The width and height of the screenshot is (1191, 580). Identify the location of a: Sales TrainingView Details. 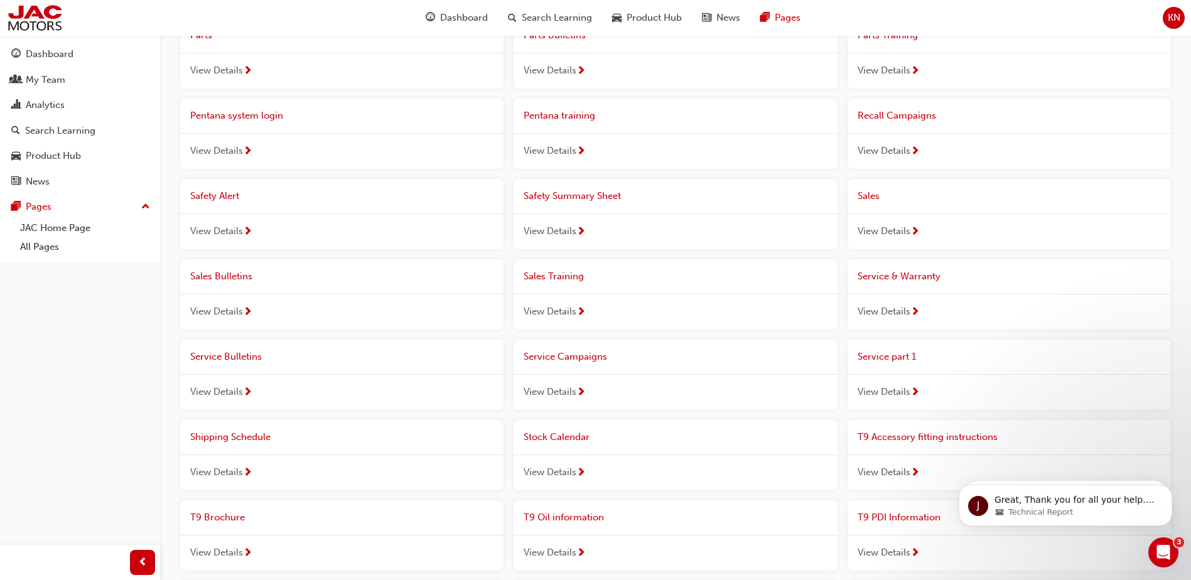
(675, 295).